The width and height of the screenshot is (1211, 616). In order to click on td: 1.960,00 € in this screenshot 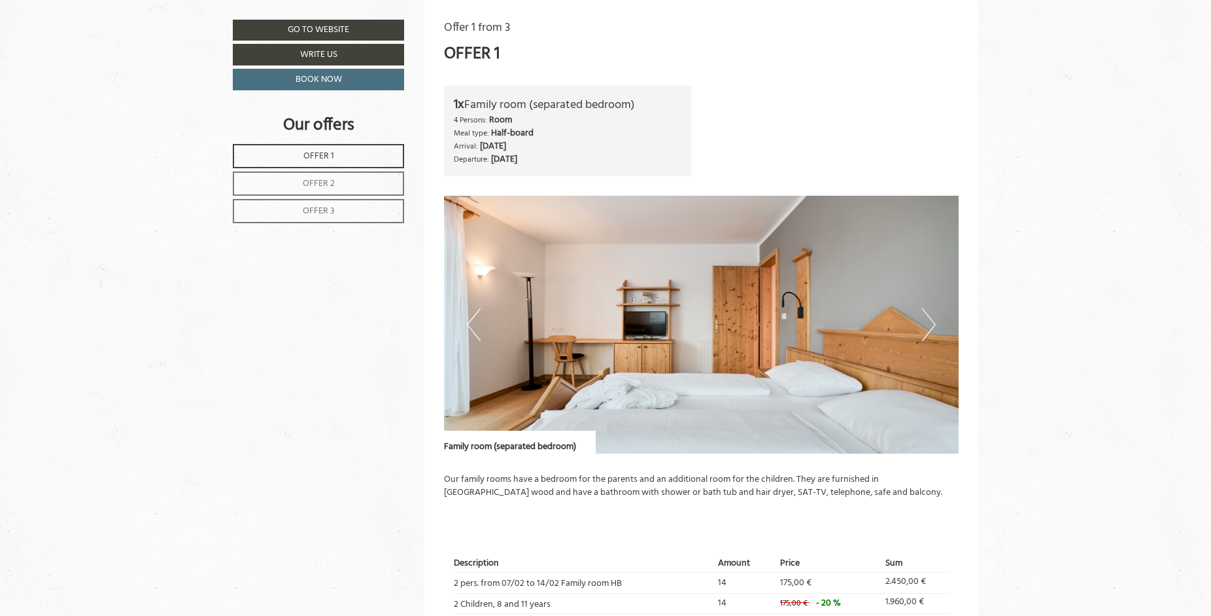, I will do `click(915, 602)`.